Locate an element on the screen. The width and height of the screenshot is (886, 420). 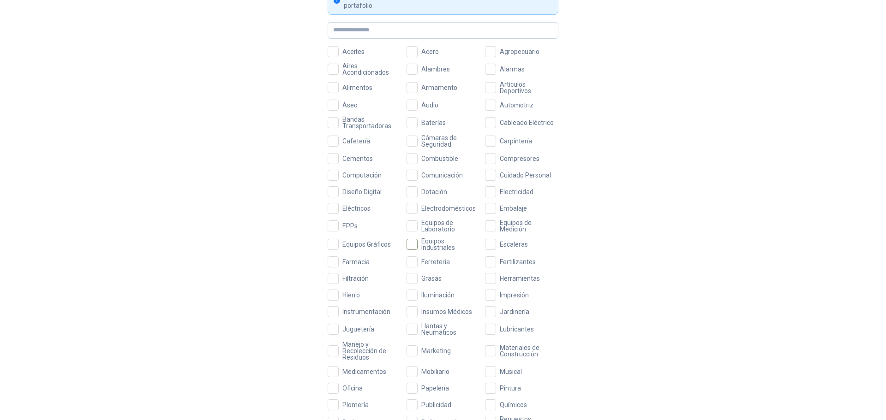
span: Agropecuario is located at coordinates (519, 52).